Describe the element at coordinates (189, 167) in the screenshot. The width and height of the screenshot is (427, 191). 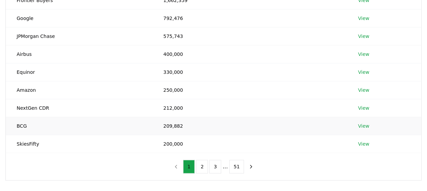
I see `button: 1` at that location.